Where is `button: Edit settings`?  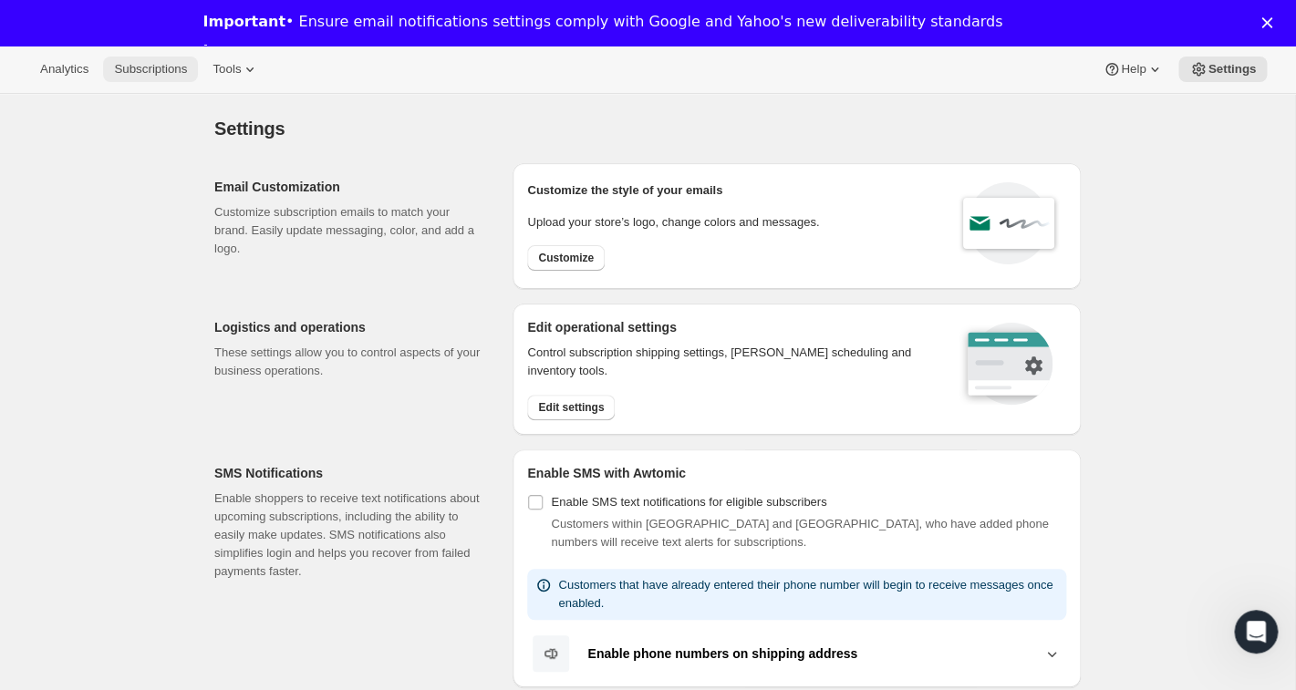
button: Edit settings is located at coordinates (571, 408).